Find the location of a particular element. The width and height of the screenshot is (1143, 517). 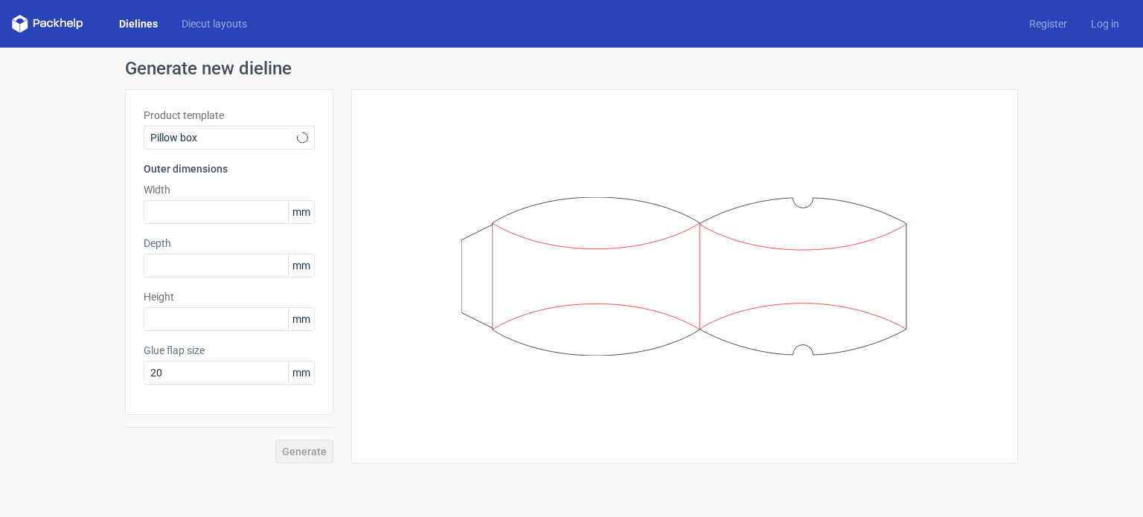

label: Product template is located at coordinates (229, 115).